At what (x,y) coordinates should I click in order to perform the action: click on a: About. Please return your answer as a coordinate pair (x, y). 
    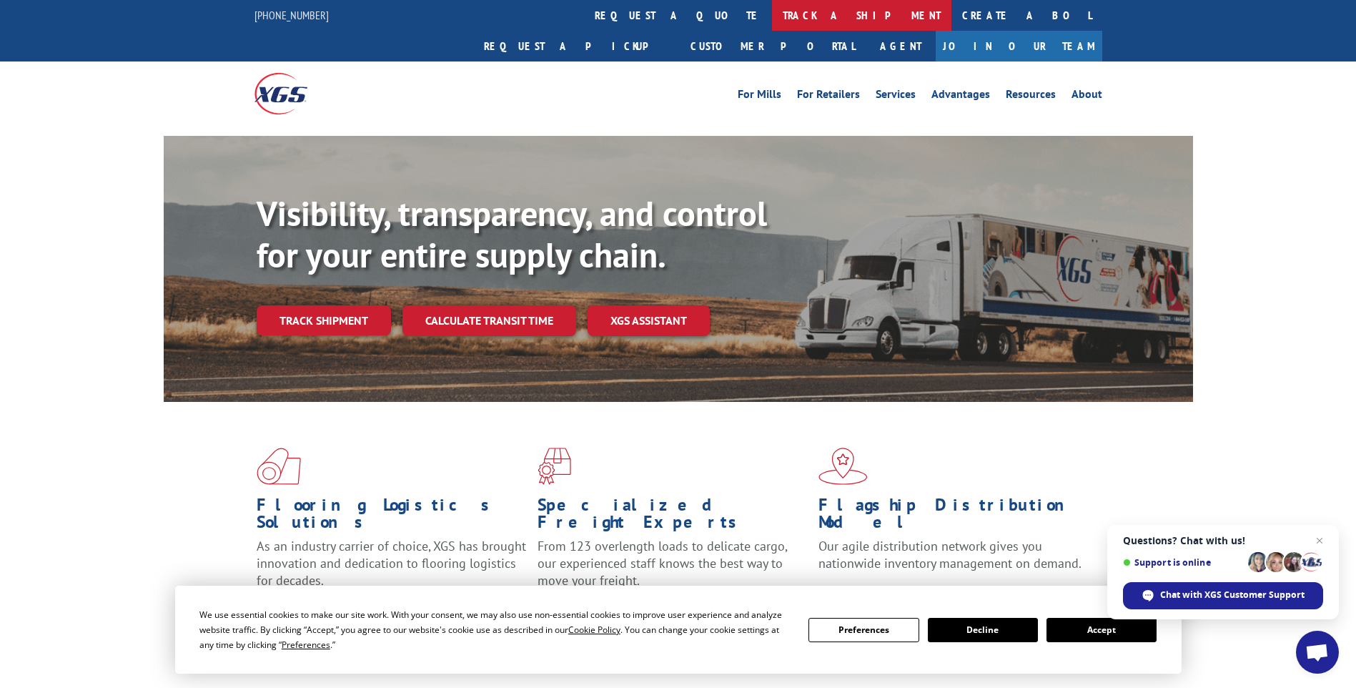
    Looking at the image, I should click on (1086, 96).